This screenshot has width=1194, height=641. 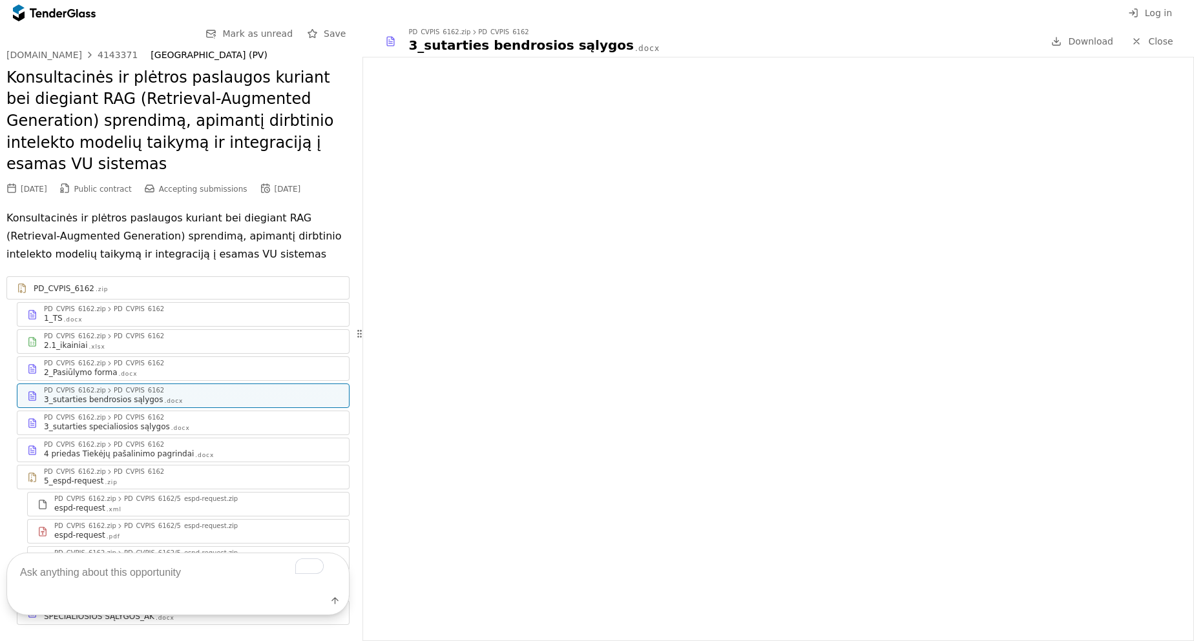 I want to click on span: Download, so click(x=1090, y=41).